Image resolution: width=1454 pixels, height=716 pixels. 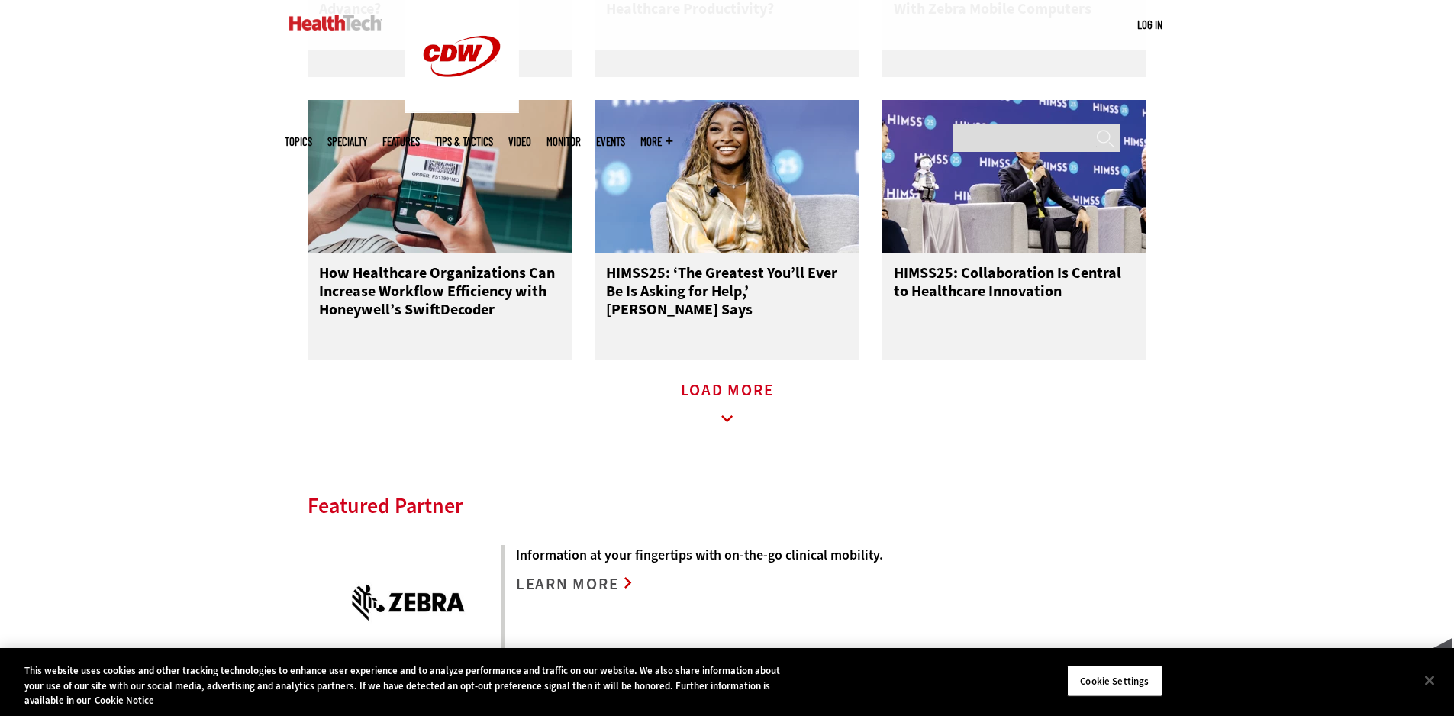 What do you see at coordinates (563, 141) in the screenshot?
I see `a: MonITor` at bounding box center [563, 141].